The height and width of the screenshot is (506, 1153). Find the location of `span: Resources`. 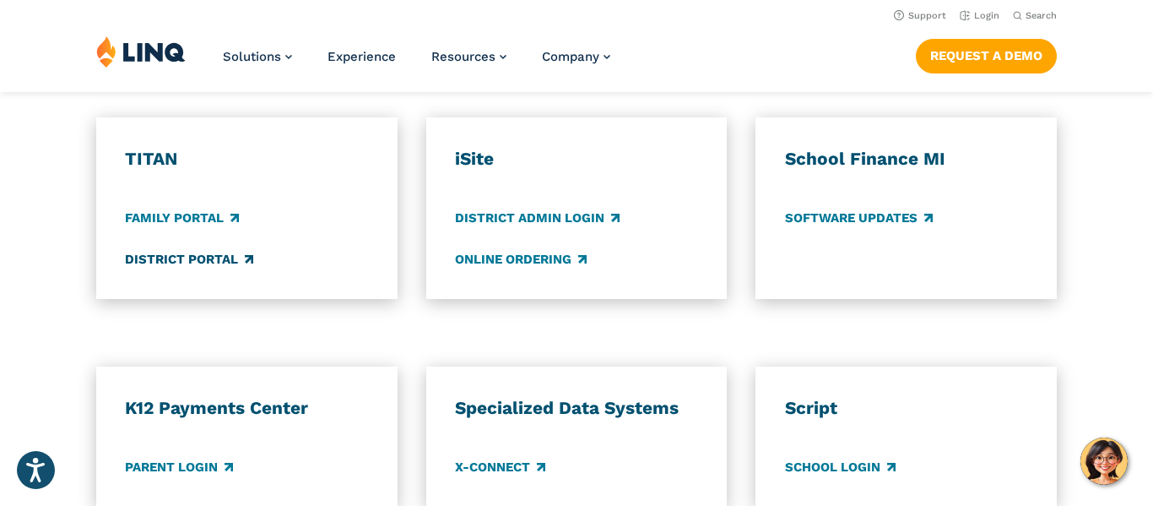

span: Resources is located at coordinates (464, 57).